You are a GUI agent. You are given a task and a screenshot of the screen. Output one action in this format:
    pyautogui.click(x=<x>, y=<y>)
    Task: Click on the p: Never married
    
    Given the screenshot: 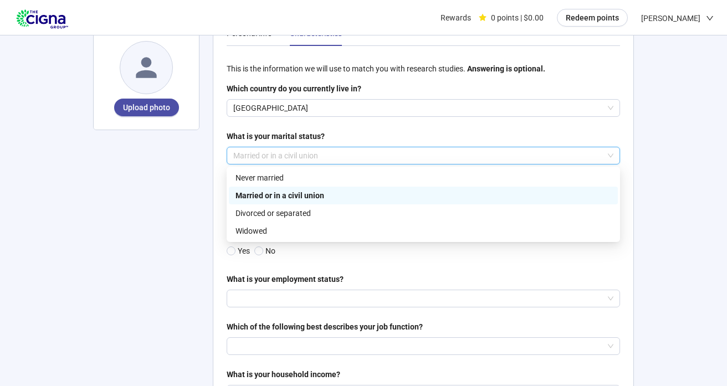 What is the action you would take?
    pyautogui.click(x=423, y=178)
    